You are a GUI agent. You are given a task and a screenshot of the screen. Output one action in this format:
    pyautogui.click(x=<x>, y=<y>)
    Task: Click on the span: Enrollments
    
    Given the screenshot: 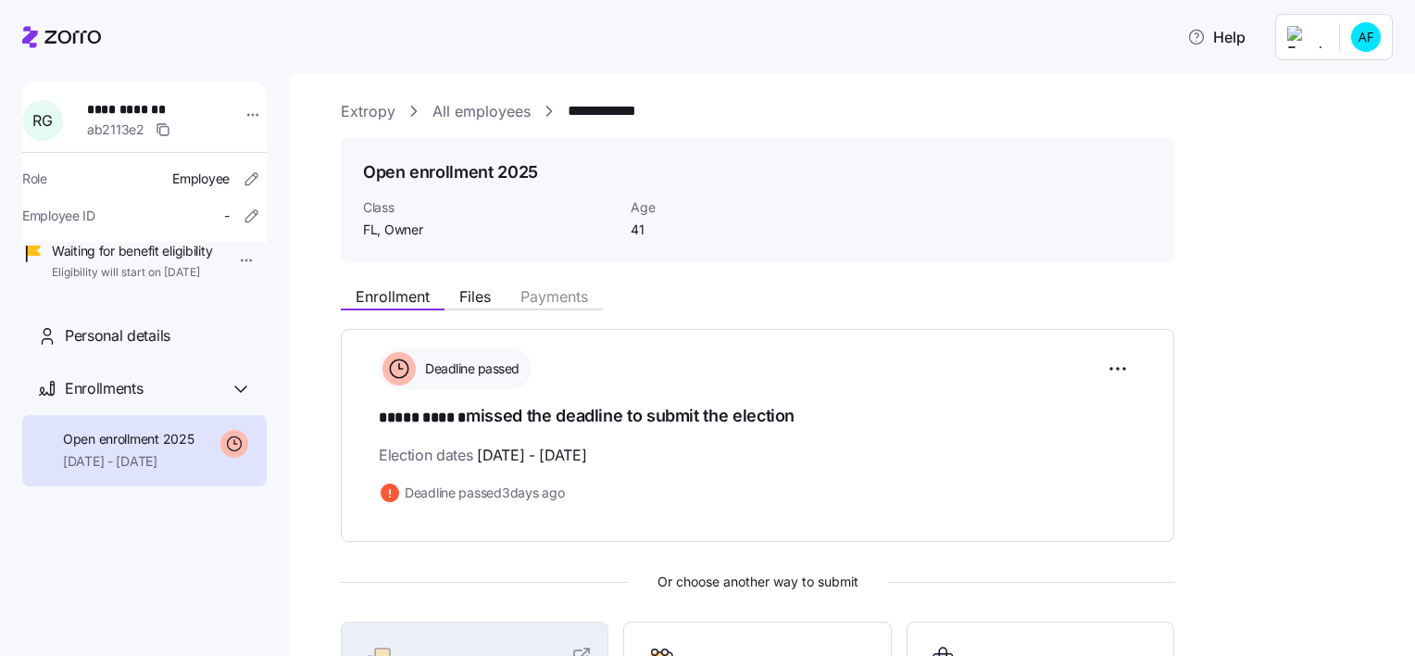 What is the action you would take?
    pyautogui.click(x=104, y=388)
    